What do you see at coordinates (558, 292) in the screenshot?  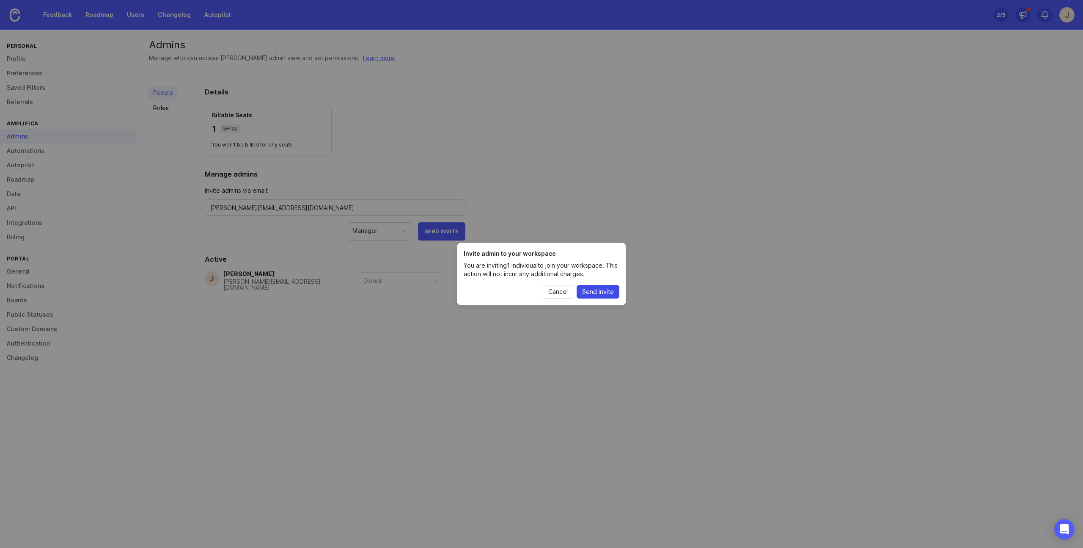 I see `button: Cancel` at bounding box center [558, 292].